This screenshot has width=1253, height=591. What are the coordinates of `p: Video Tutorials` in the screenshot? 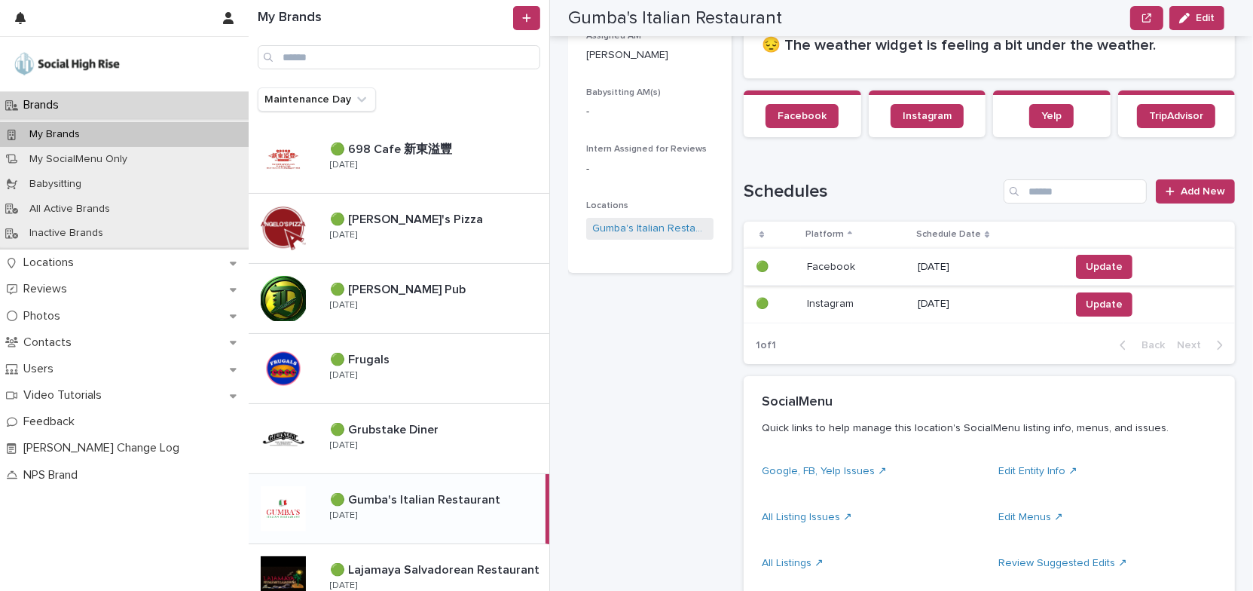 It's located at (66, 395).